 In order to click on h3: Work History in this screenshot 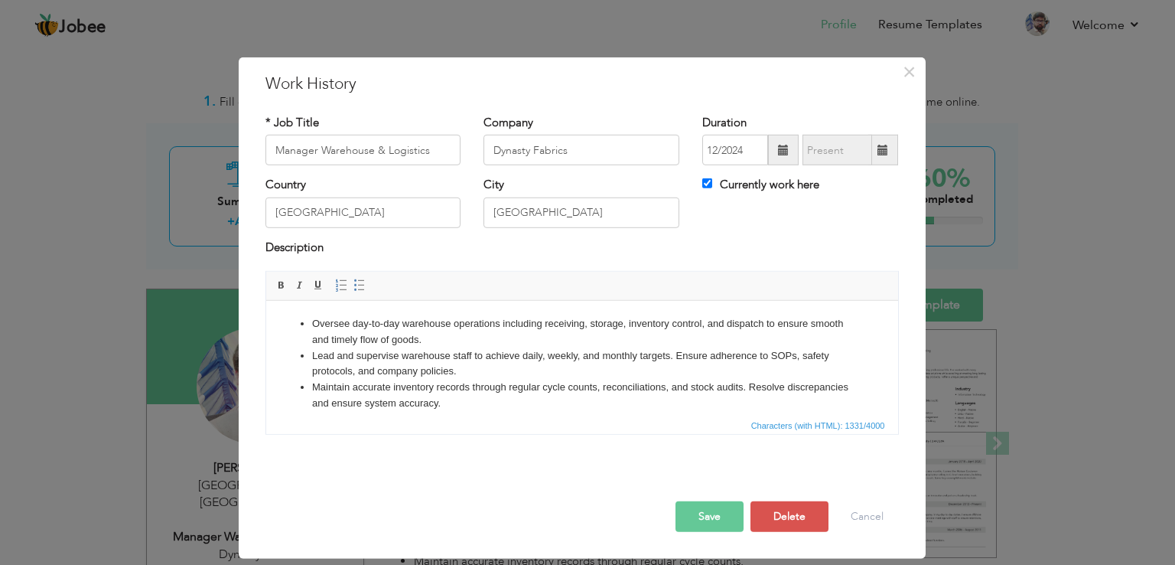, I will do `click(582, 84)`.